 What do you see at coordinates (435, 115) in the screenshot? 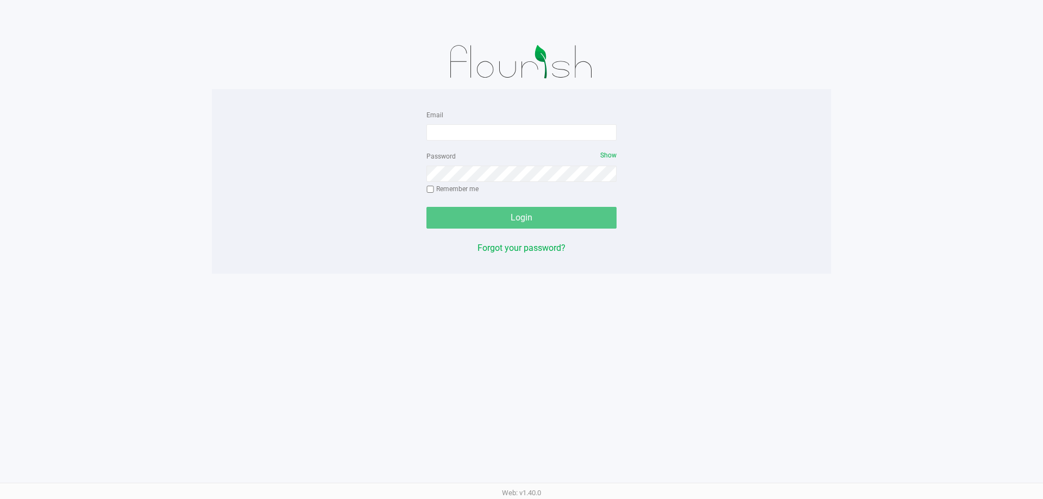
I see `label: Email` at bounding box center [435, 115].